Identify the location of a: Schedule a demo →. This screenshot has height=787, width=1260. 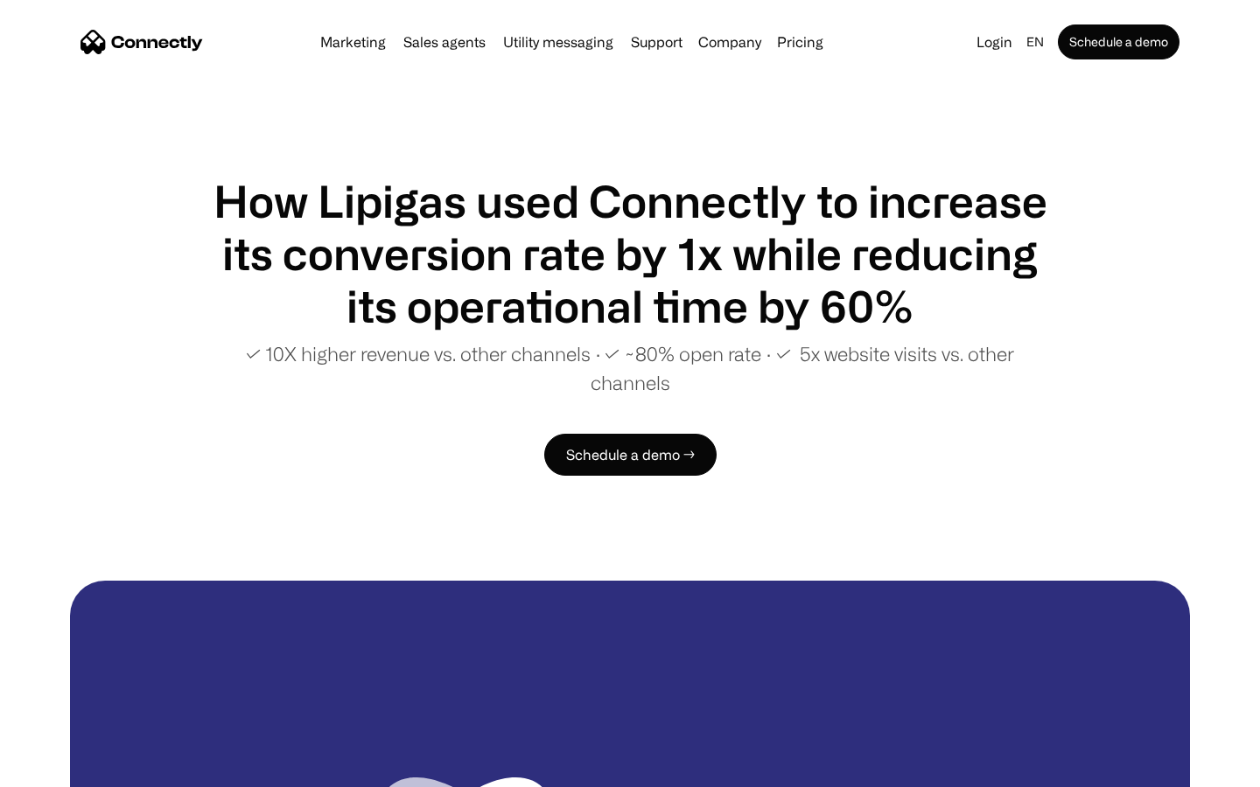
(630, 455).